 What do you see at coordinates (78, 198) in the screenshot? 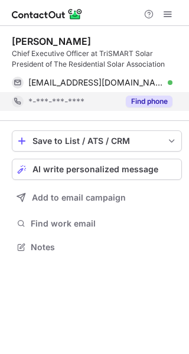
I see `span: Add to email campaign` at bounding box center [78, 198].